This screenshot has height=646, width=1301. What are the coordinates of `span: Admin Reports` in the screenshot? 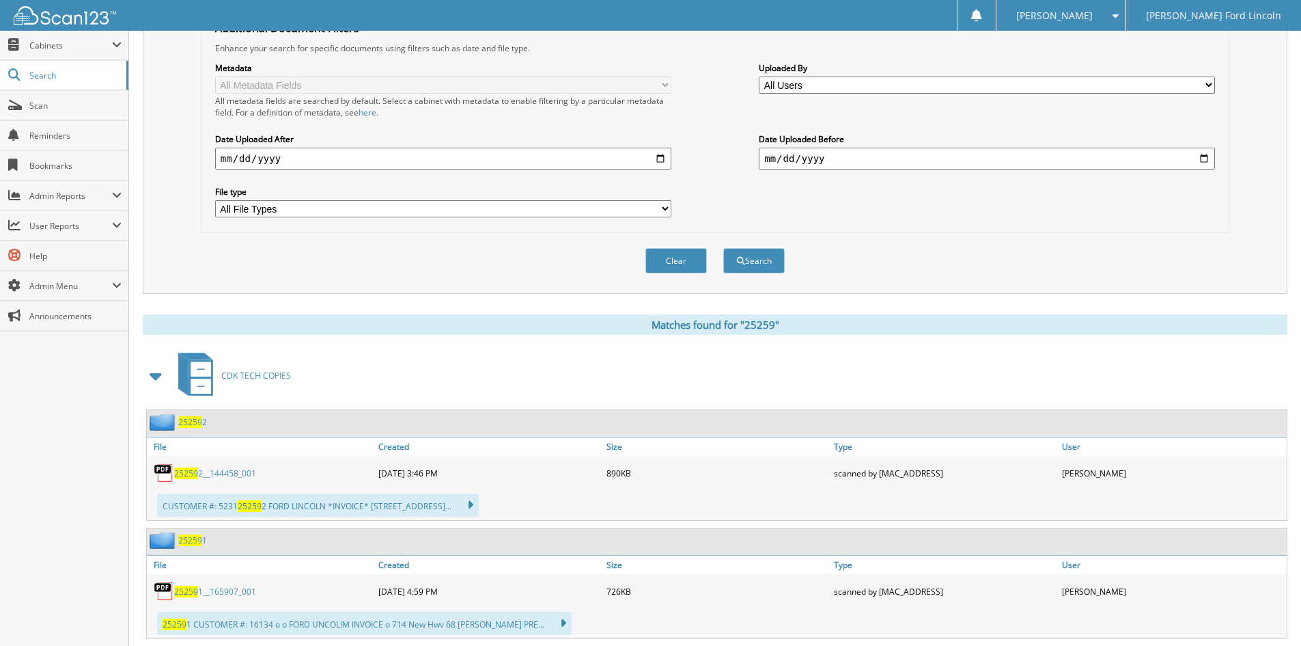 It's located at (70, 195).